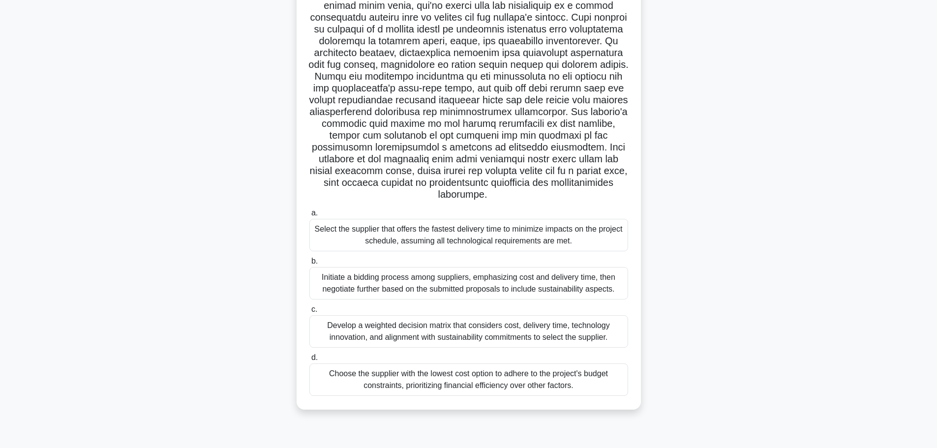 The image size is (937, 448). I want to click on span: d., so click(314, 357).